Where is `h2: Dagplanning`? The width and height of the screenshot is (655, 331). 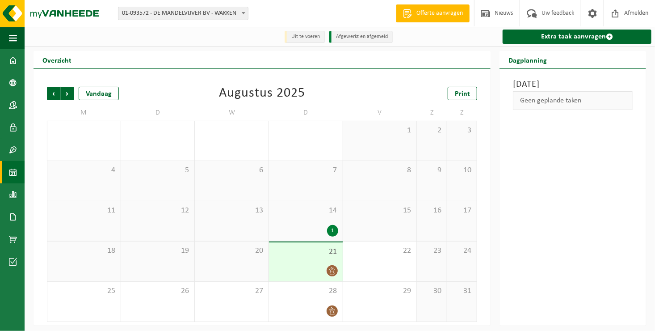
h2: Dagplanning is located at coordinates (528, 59).